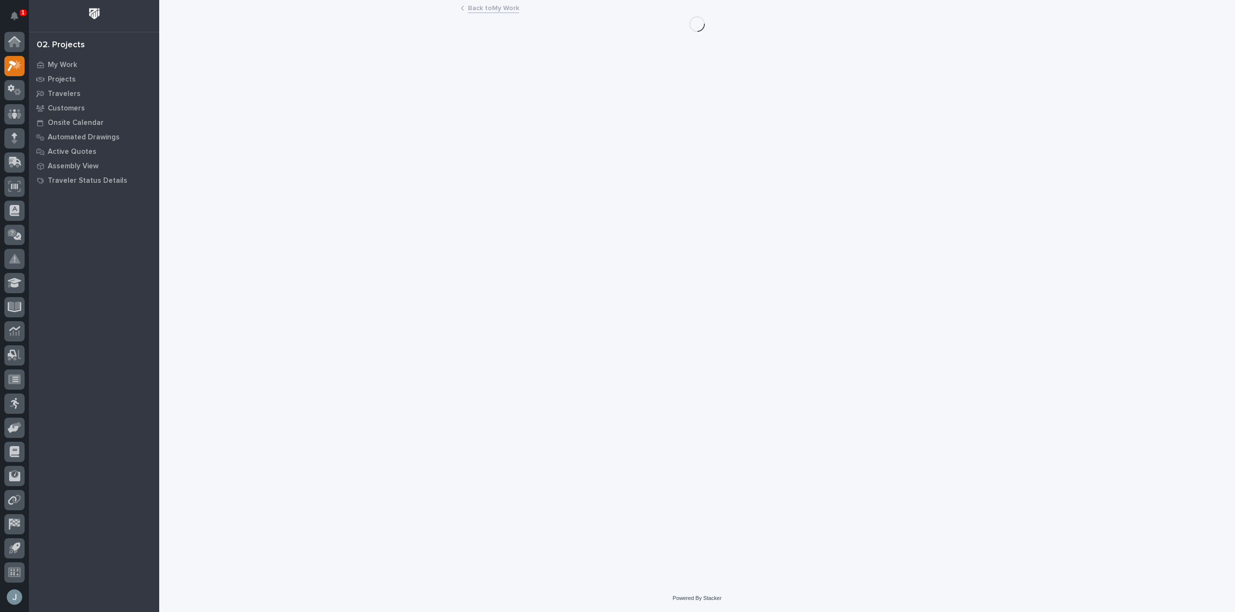 Image resolution: width=1235 pixels, height=612 pixels. I want to click on p: Assembly View, so click(73, 166).